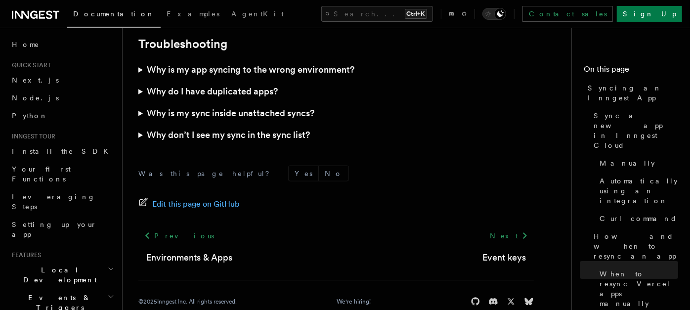 Image resolution: width=690 pixels, height=310 pixels. I want to click on span: Syncing an Inngest App, so click(633, 93).